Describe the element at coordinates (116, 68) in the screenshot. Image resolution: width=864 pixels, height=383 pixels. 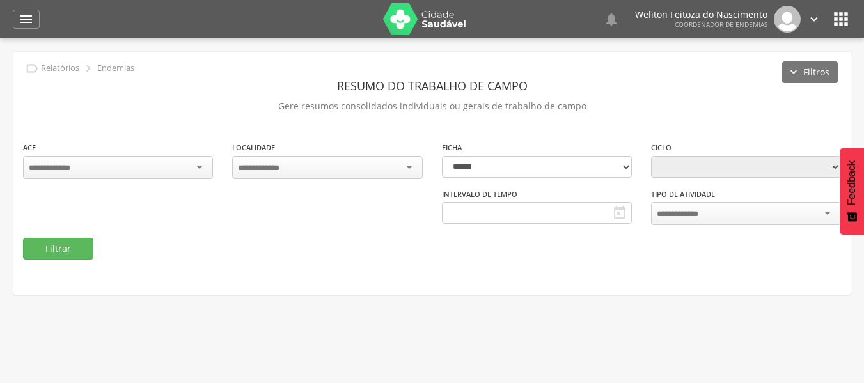
I see `p: Endemias` at that location.